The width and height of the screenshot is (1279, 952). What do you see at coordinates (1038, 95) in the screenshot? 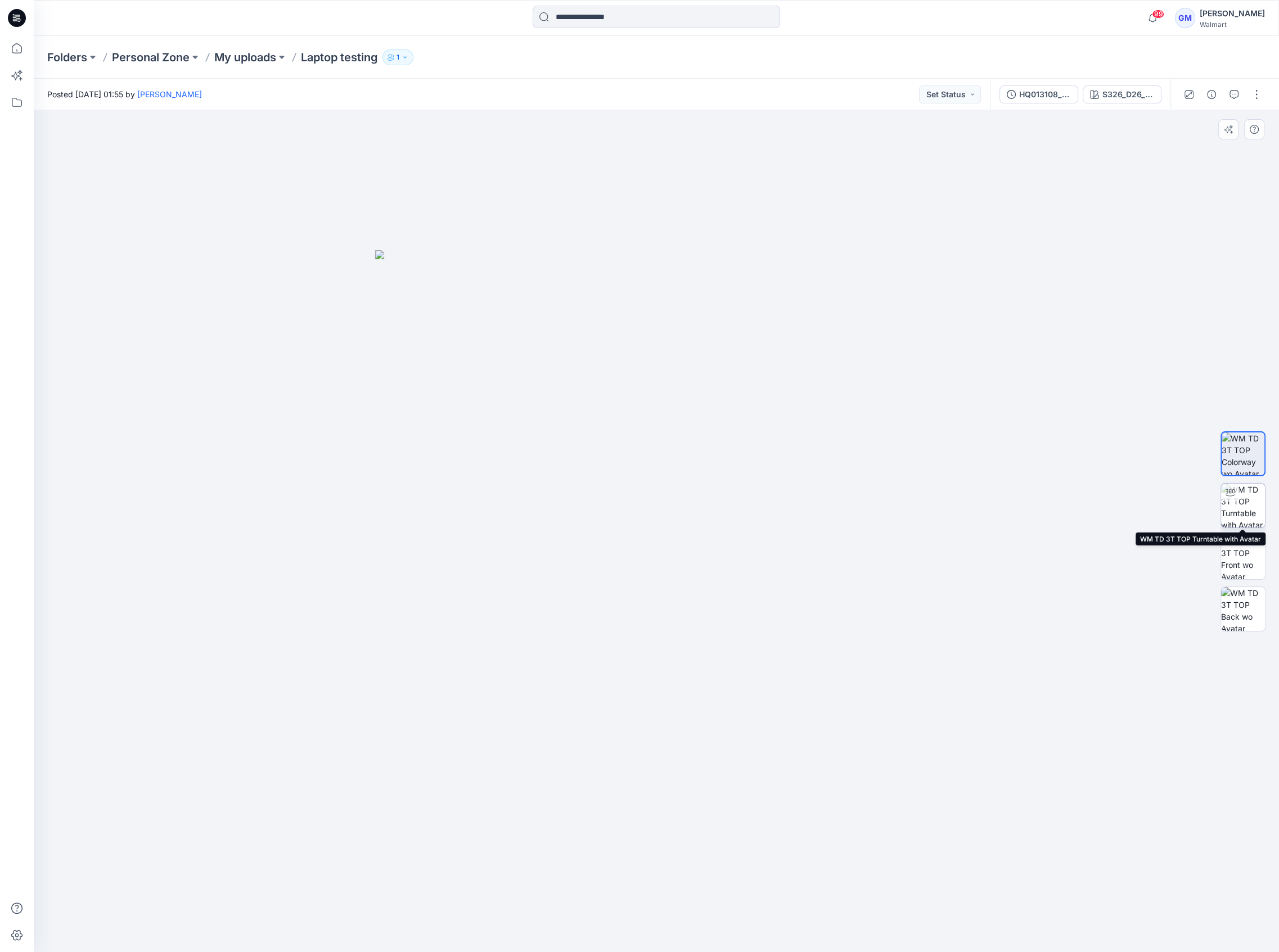
I see `button: HQ013108_WMTB-3332-2026_Flannel Shirt-Styling` at bounding box center [1038, 95].